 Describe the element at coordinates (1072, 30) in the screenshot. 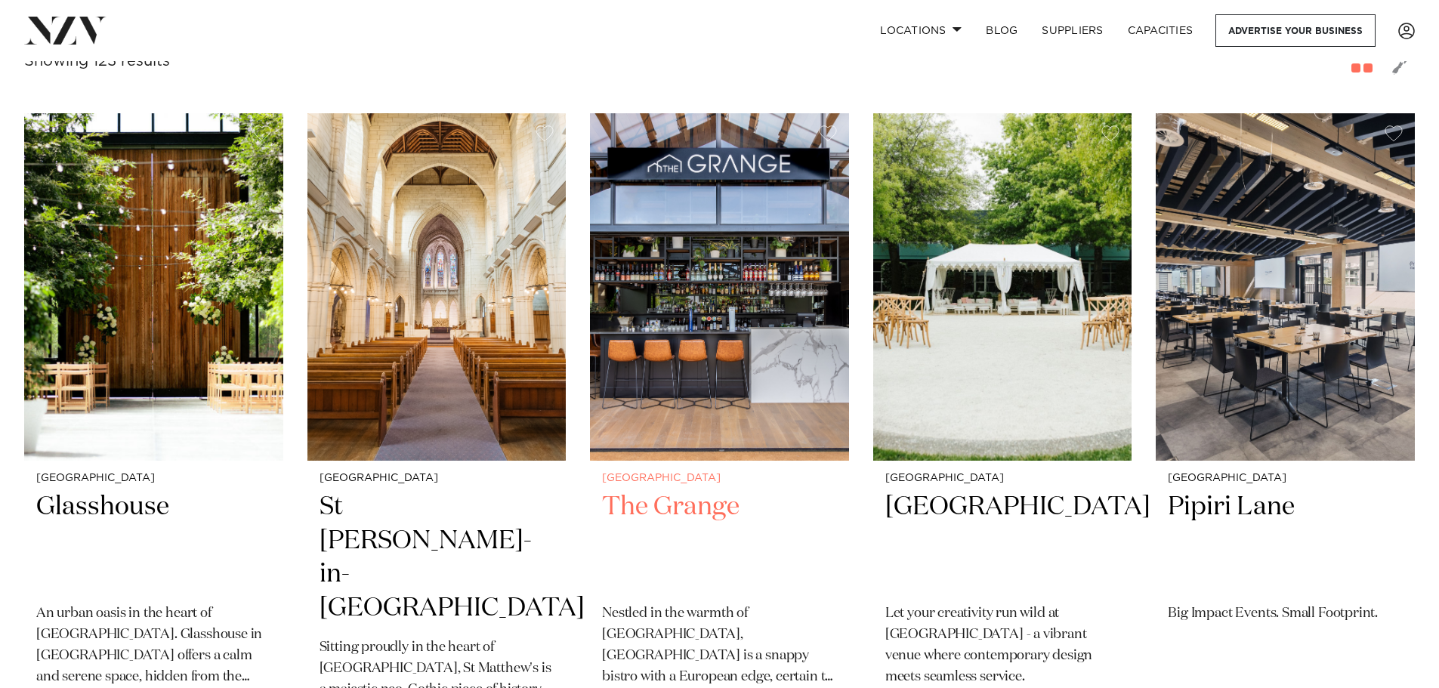

I see `a: SUPPLIERS` at that location.